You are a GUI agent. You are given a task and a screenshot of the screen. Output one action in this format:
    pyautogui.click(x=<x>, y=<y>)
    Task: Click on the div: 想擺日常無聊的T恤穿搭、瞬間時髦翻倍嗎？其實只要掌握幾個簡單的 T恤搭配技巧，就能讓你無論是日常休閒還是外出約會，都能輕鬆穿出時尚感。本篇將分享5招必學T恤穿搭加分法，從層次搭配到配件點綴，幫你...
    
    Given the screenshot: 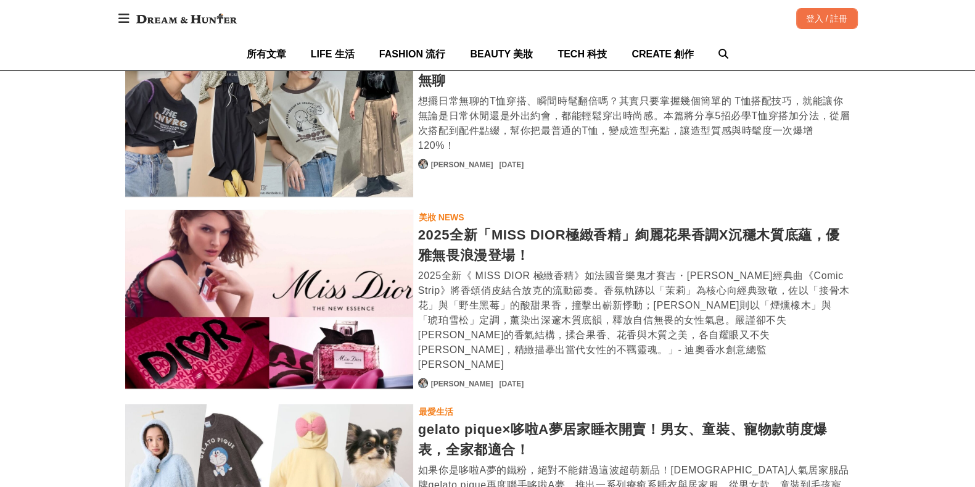 What is the action you would take?
    pyautogui.click(x=634, y=123)
    